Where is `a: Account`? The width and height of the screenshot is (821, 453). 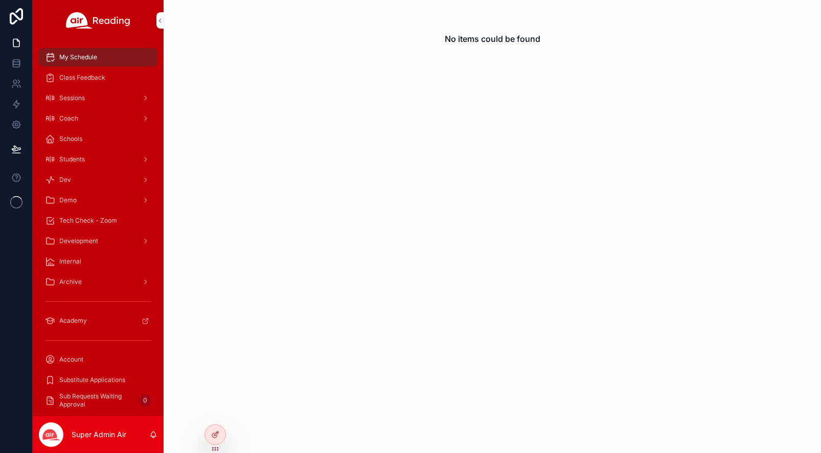 a: Account is located at coordinates (98, 360).